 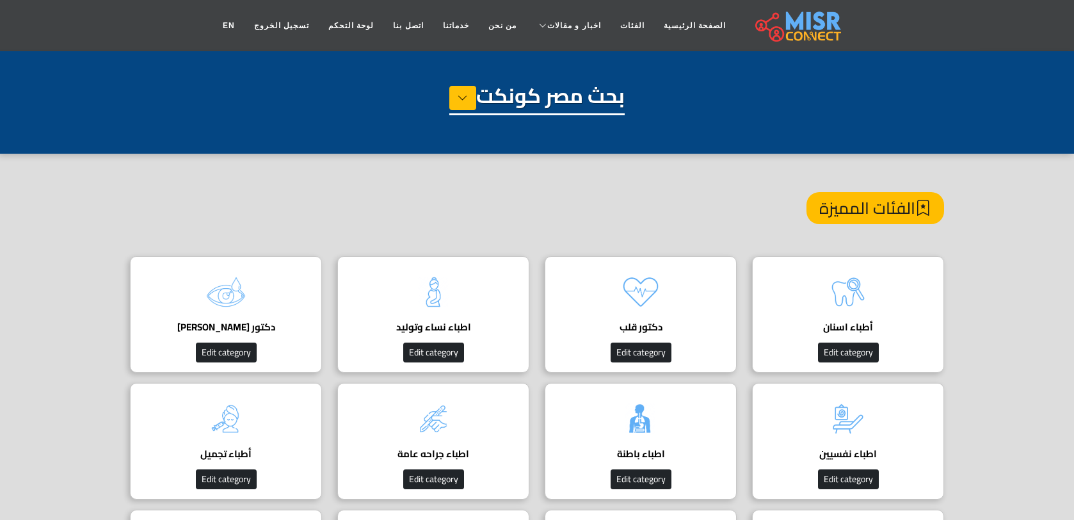 What do you see at coordinates (848, 292) in the screenshot?
I see `img: k714wZmFaHWIHbCst04N.png` at bounding box center [848, 292].